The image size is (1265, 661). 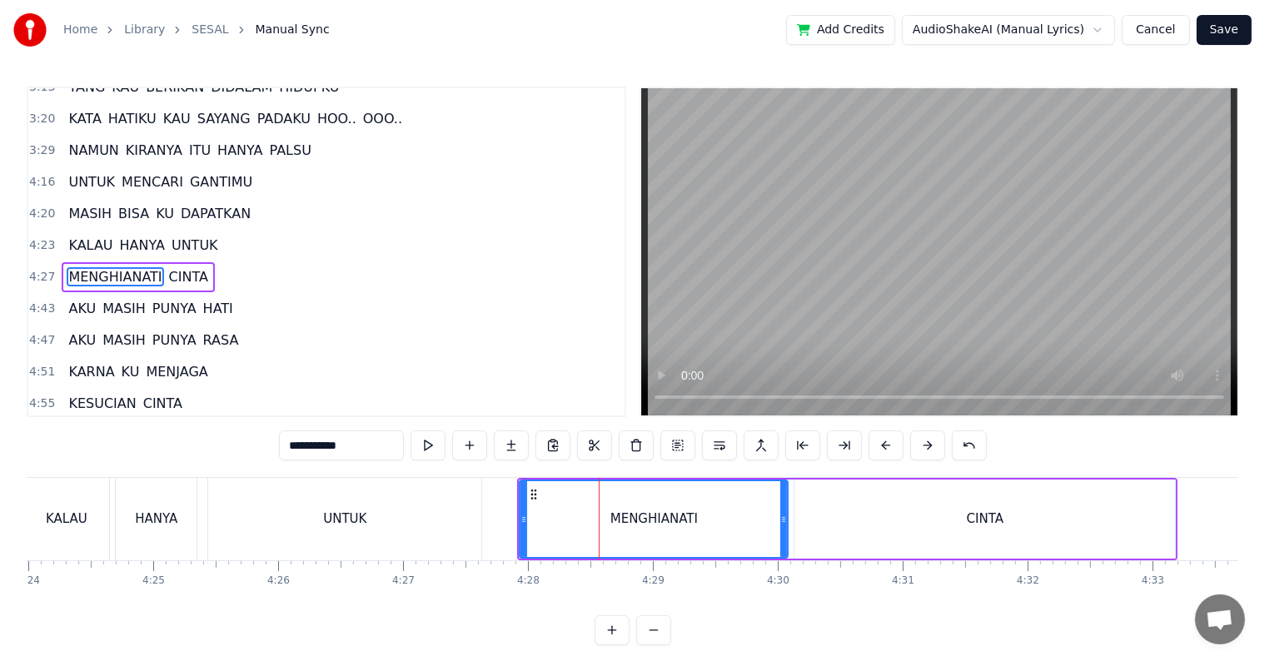 What do you see at coordinates (133, 213) in the screenshot?
I see `span: BISA` at bounding box center [133, 213].